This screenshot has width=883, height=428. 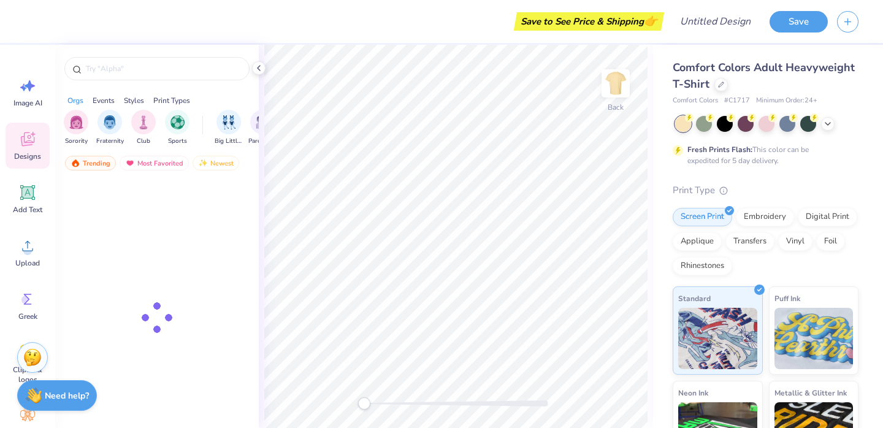 What do you see at coordinates (67, 395) in the screenshot?
I see `strong: Need help?` at bounding box center [67, 395].